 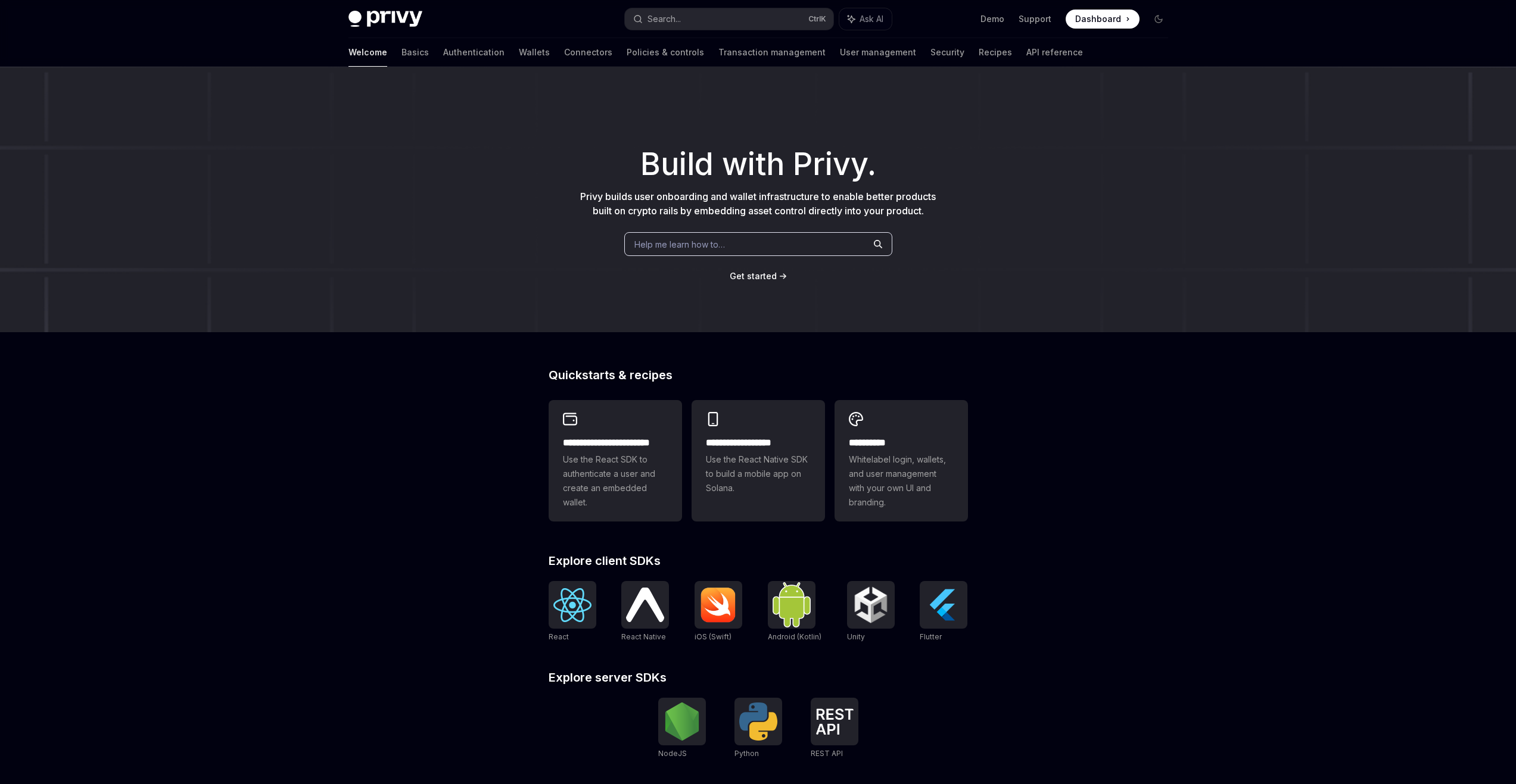 I want to click on a: ReactReact, so click(x=572, y=612).